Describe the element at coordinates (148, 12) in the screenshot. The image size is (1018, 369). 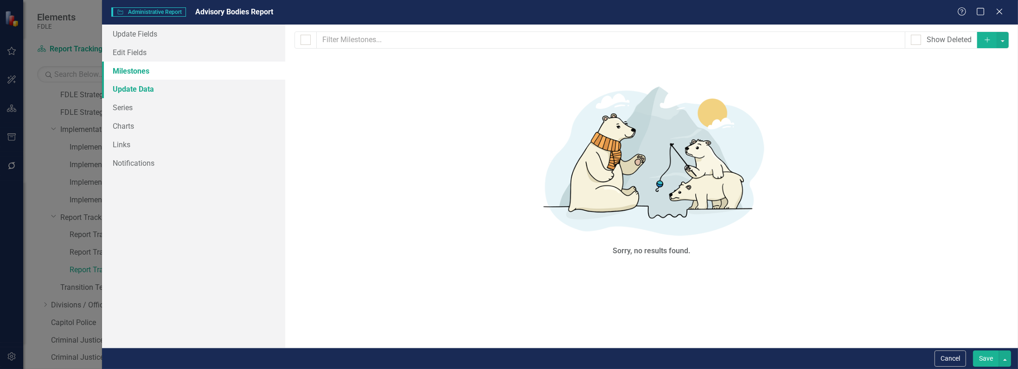
I see `span: Administrative Report` at that location.